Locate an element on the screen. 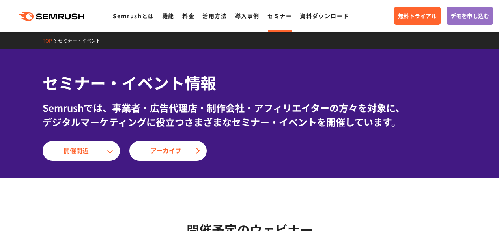  a: 導入事例 is located at coordinates (248, 16).